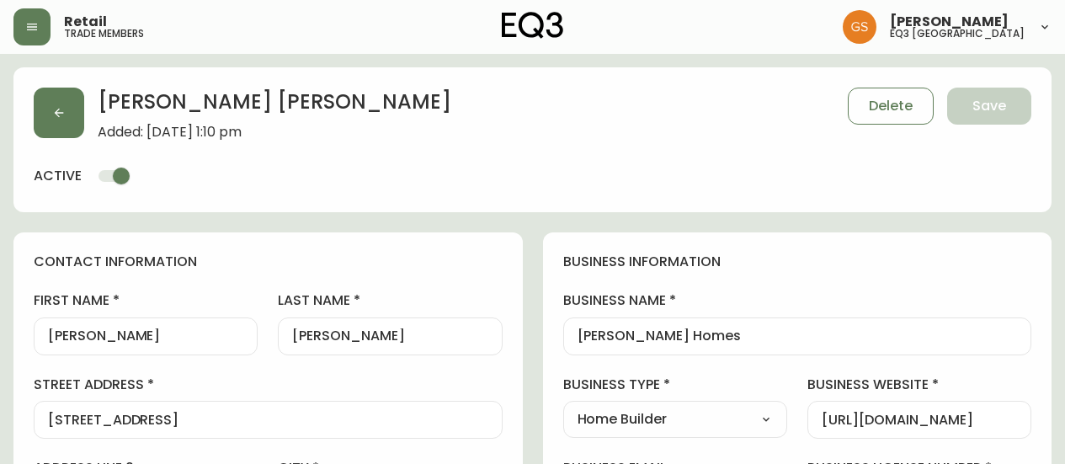 The image size is (1065, 464). Describe the element at coordinates (104, 34) in the screenshot. I see `h5: trade members` at that location.